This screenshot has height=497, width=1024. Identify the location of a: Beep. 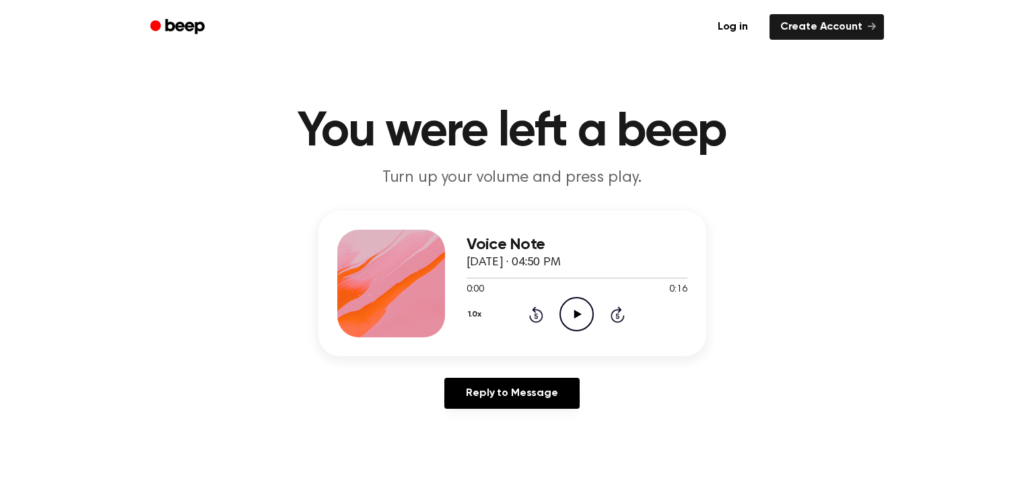
(178, 27).